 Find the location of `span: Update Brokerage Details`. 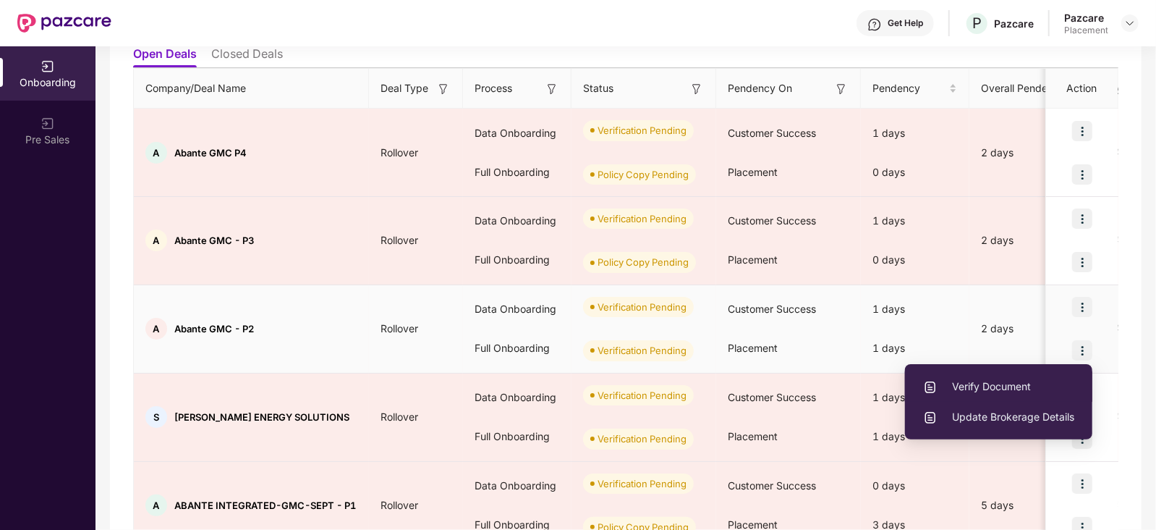

span: Update Brokerage Details is located at coordinates (998, 417).